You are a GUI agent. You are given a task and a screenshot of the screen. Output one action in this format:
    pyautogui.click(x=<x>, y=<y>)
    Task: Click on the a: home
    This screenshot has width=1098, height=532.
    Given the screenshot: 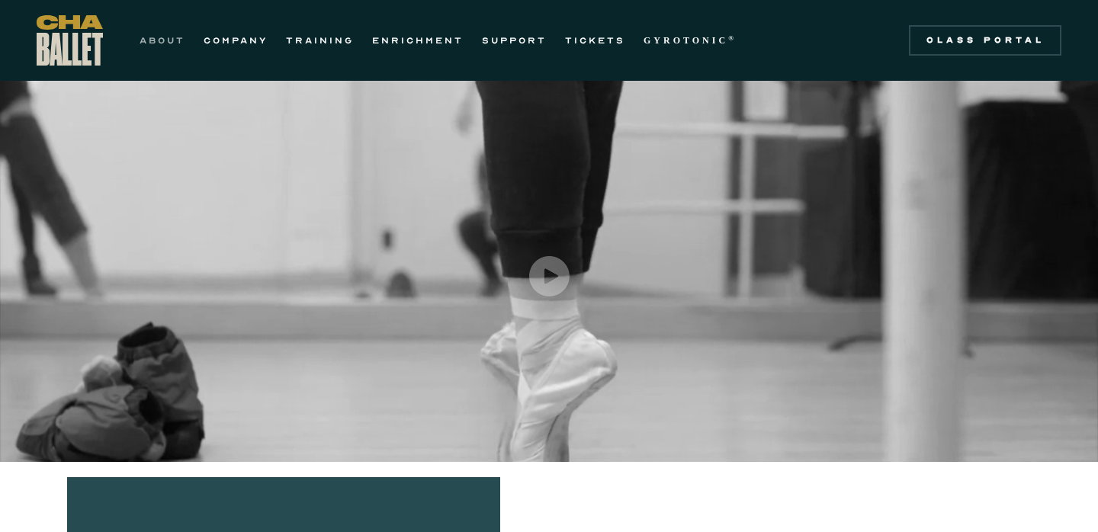 What is the action you would take?
    pyautogui.click(x=69, y=40)
    